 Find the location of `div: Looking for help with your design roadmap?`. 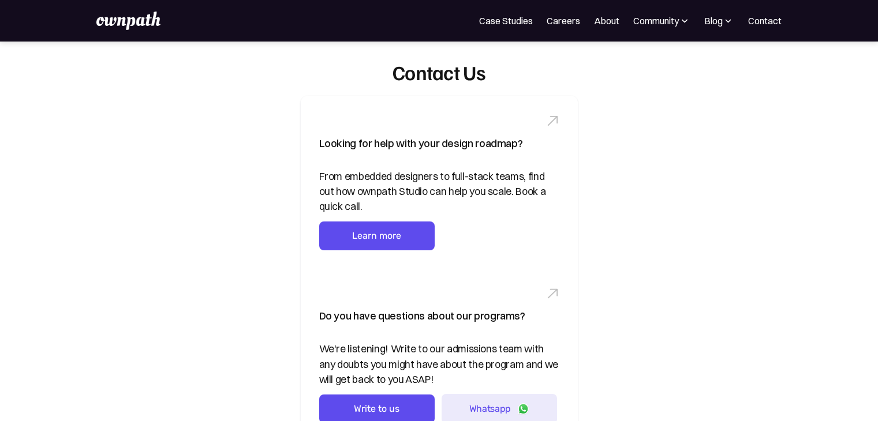

div: Looking for help with your design roadmap? is located at coordinates (421, 144).